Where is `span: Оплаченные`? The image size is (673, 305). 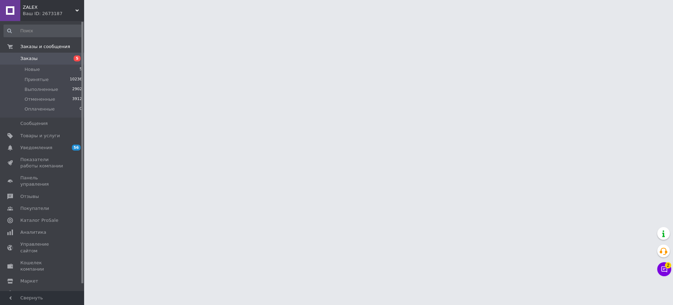 span: Оплаченные is located at coordinates (40, 109).